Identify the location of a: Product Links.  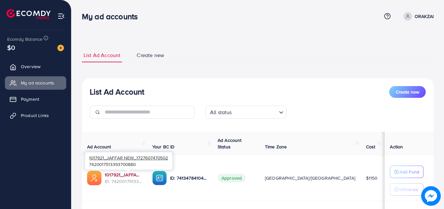
(36, 116).